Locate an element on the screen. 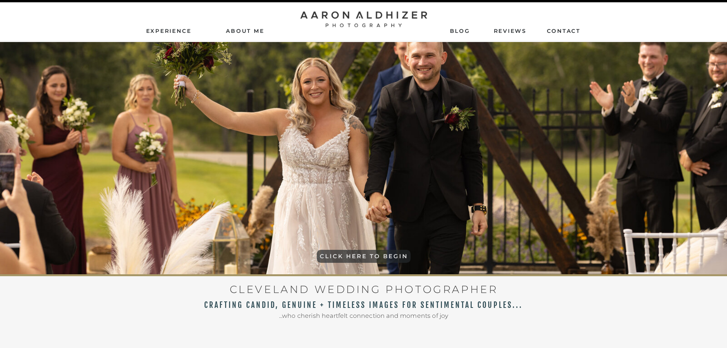  a: AbouT ME is located at coordinates (245, 31).